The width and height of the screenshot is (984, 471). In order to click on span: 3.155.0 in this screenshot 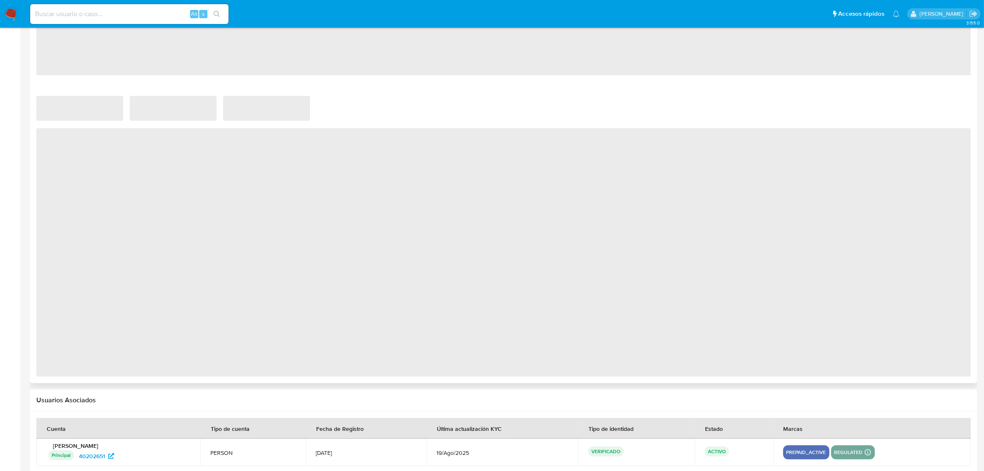, I will do `click(973, 23)`.